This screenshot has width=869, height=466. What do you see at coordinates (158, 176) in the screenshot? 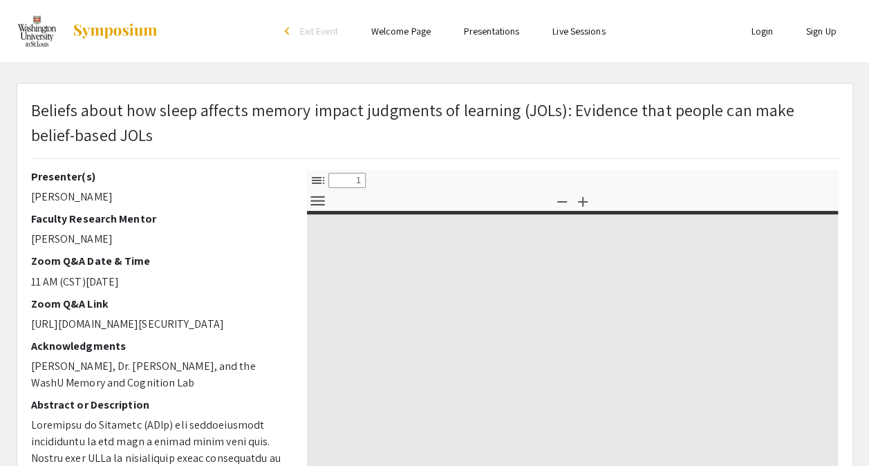
I see `h2: Presenter(s)` at bounding box center [158, 176].